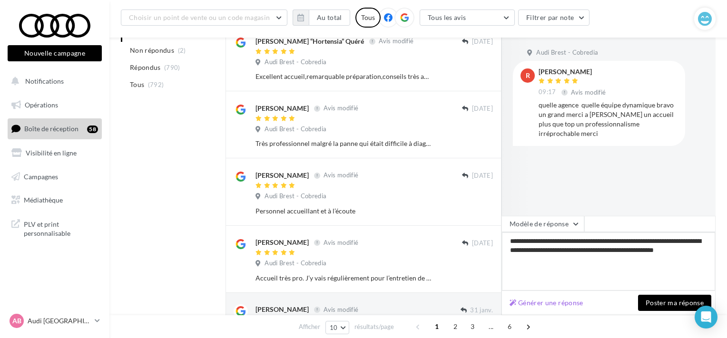 This screenshot has width=727, height=338. Describe the element at coordinates (92, 129) in the screenshot. I see `div: 58` at that location.